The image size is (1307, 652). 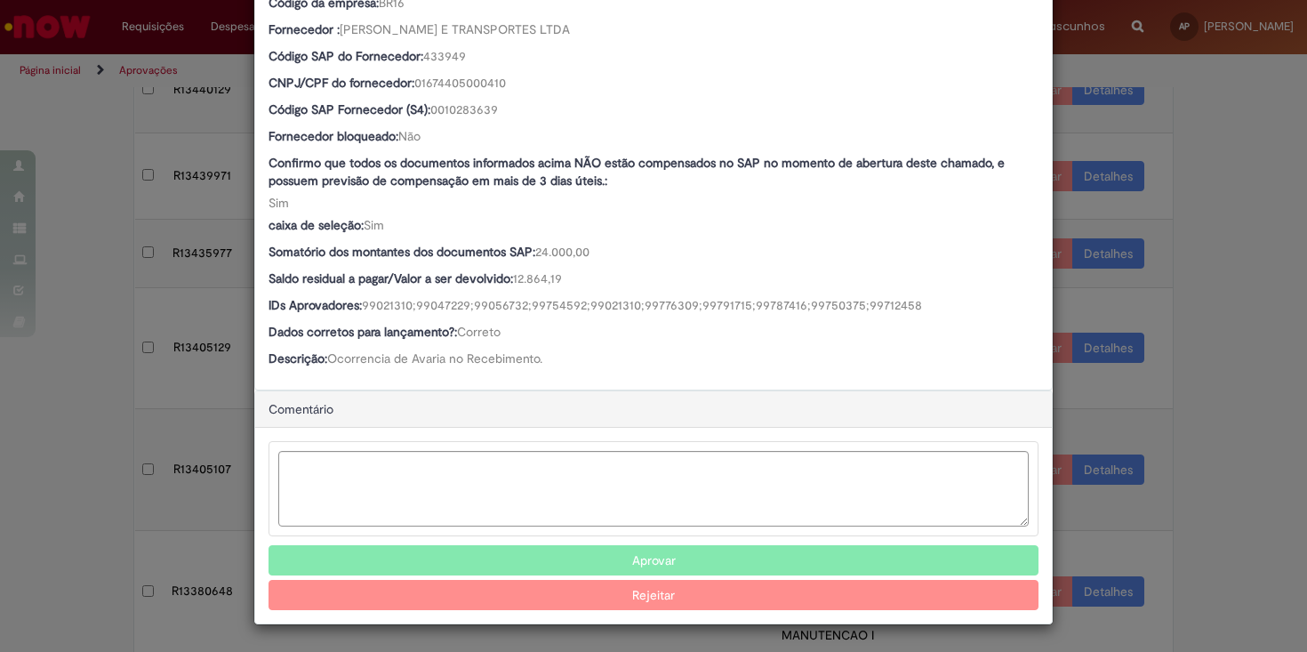 I want to click on span: Correto, so click(x=478, y=332).